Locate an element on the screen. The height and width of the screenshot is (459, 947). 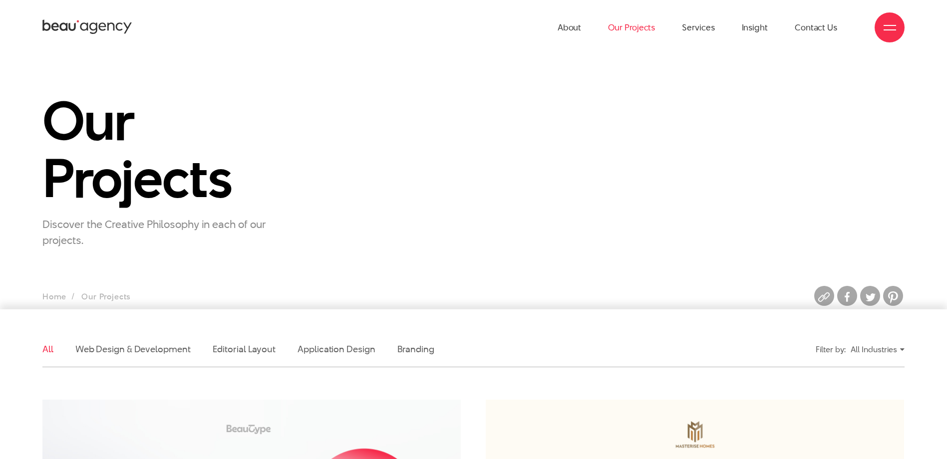
p: Discover the Creative Philosophy in each of our projects. is located at coordinates (167, 232).